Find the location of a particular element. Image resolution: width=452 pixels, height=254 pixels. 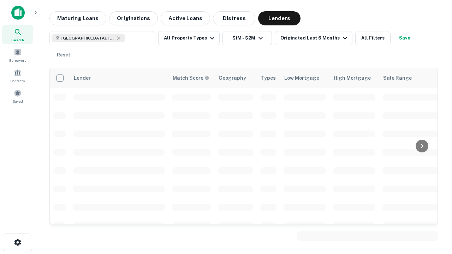

button: Active Loans is located at coordinates (185, 18).